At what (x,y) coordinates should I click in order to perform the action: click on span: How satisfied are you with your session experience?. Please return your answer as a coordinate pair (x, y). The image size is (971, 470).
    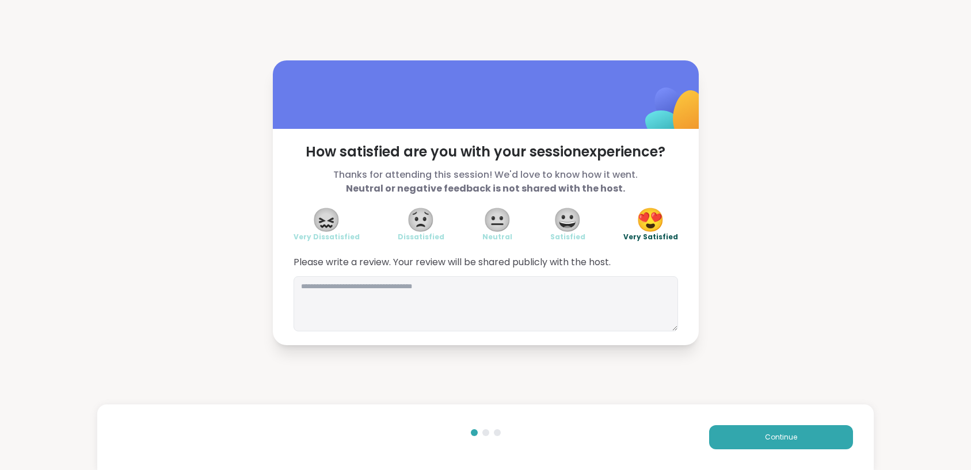
    Looking at the image, I should click on (486, 152).